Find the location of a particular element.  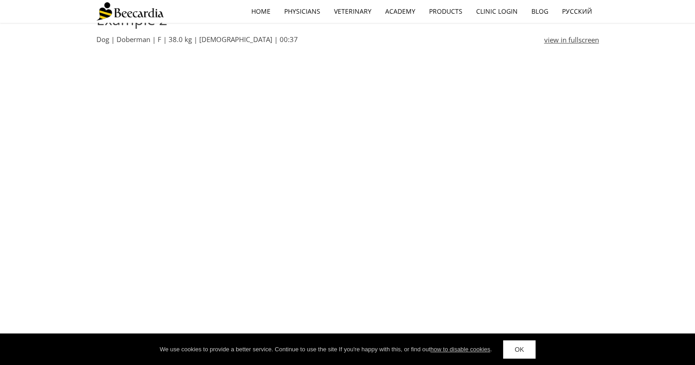

a: Clinic Login is located at coordinates (496, 11).